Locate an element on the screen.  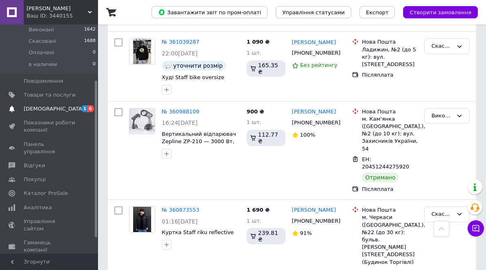
span: уточнити розмір is located at coordinates (198, 66).